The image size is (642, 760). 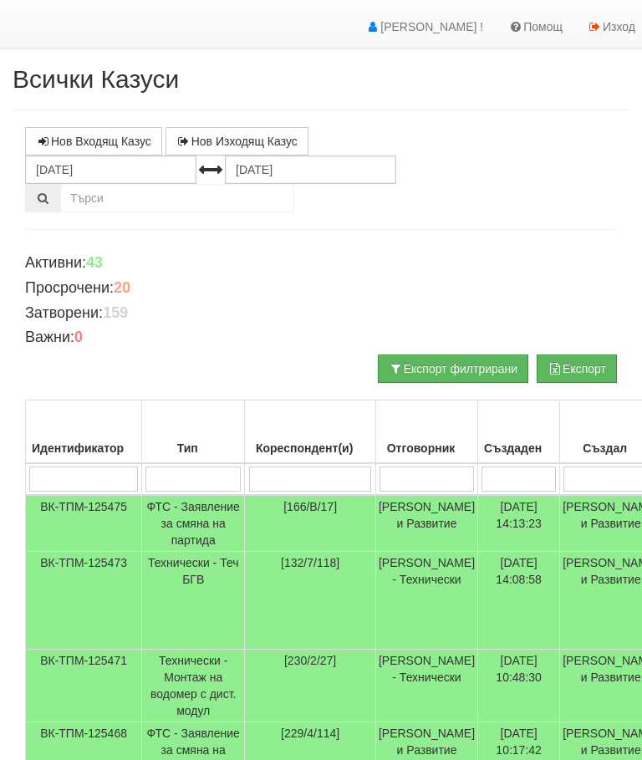 What do you see at coordinates (310, 660) in the screenshot?
I see `span: [230/2/27]` at bounding box center [310, 660].